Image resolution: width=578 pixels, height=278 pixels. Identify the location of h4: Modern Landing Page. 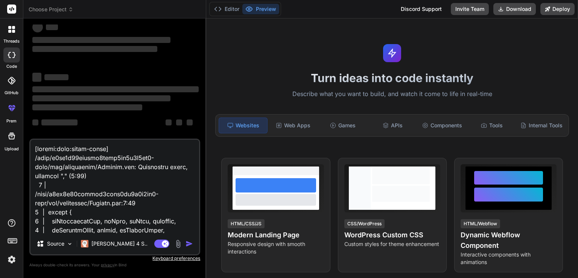
(276, 235).